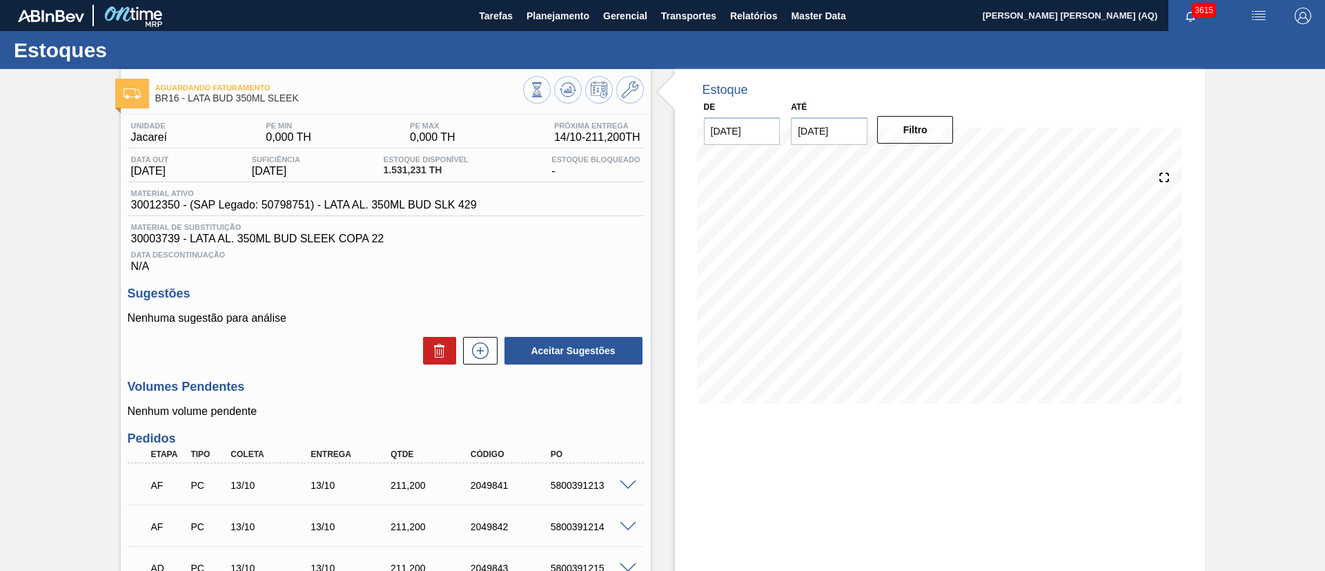  Describe the element at coordinates (599, 90) in the screenshot. I see `button: Programar Estoque` at that location.